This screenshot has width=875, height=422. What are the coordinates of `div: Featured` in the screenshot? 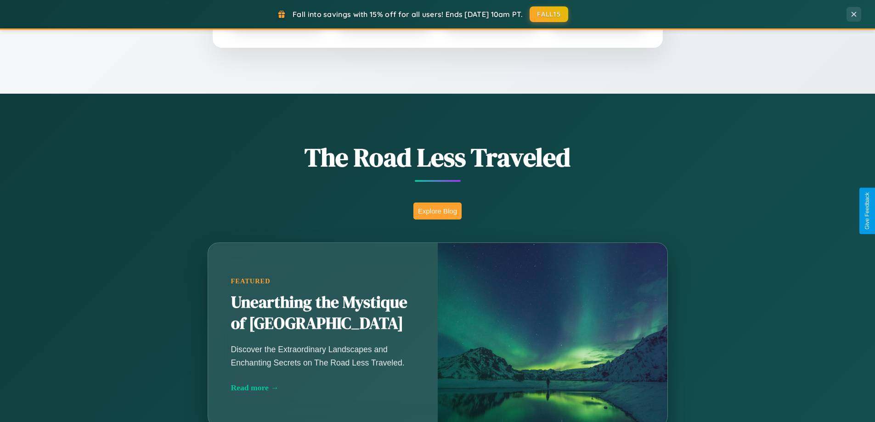 It's located at (323, 281).